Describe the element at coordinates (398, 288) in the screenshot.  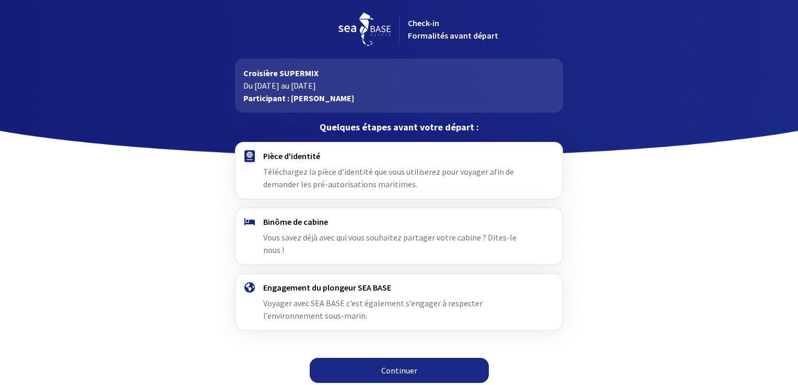
I see `h4: Engagement du plongeur SEA BASE` at that location.